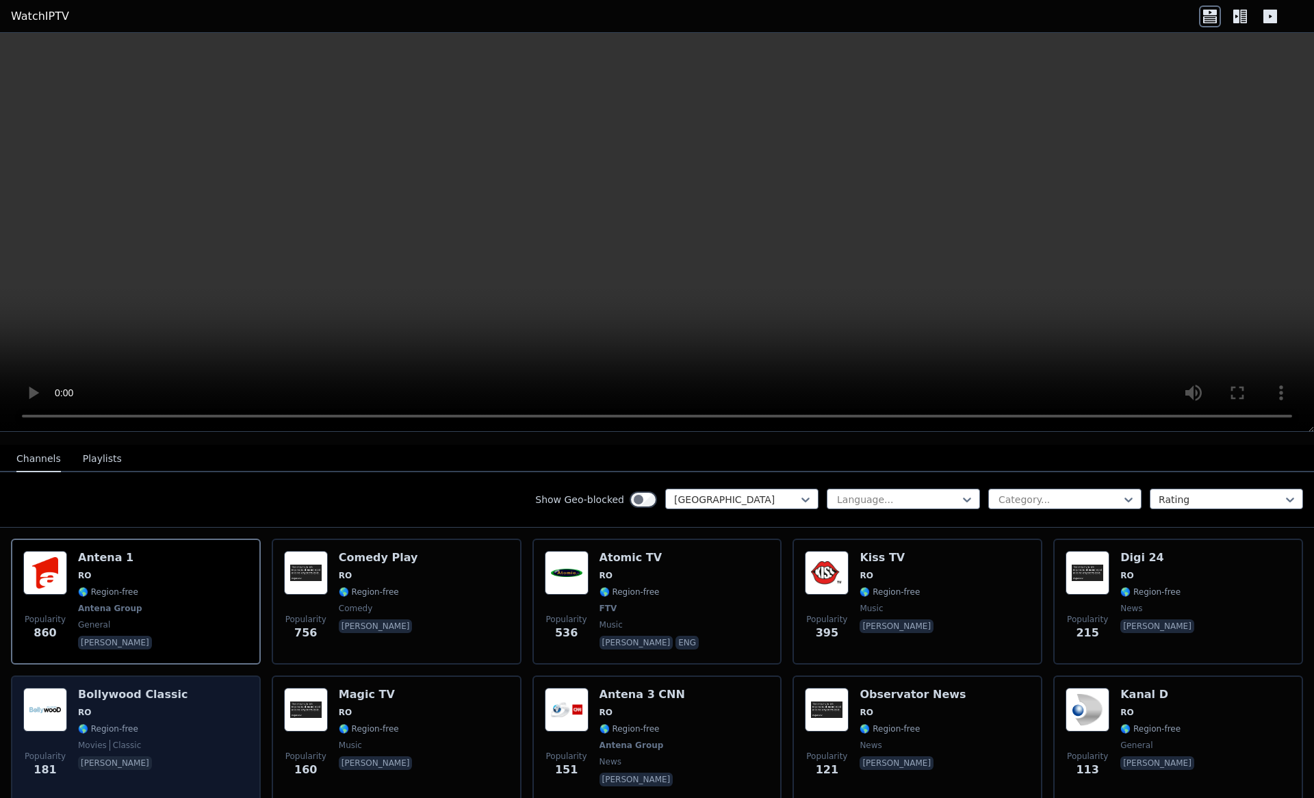  I want to click on span: 860, so click(44, 633).